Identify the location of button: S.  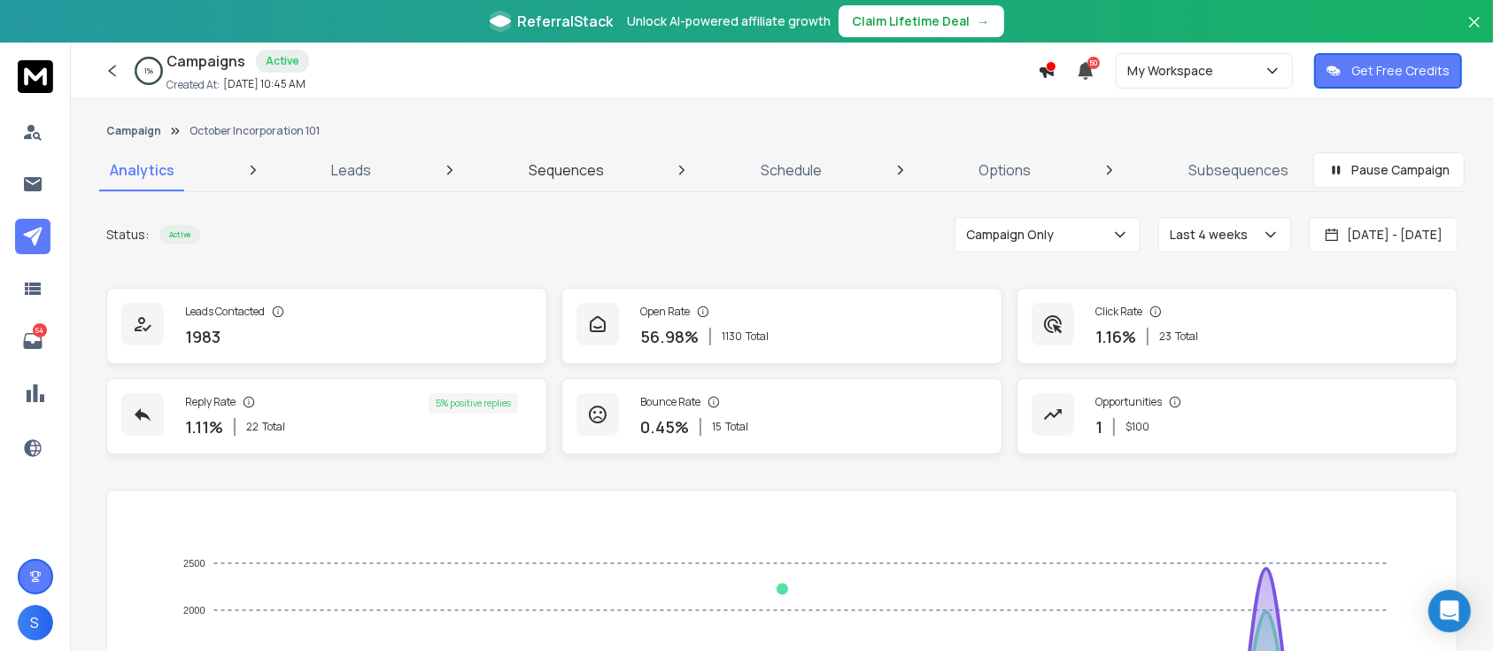
(35, 623).